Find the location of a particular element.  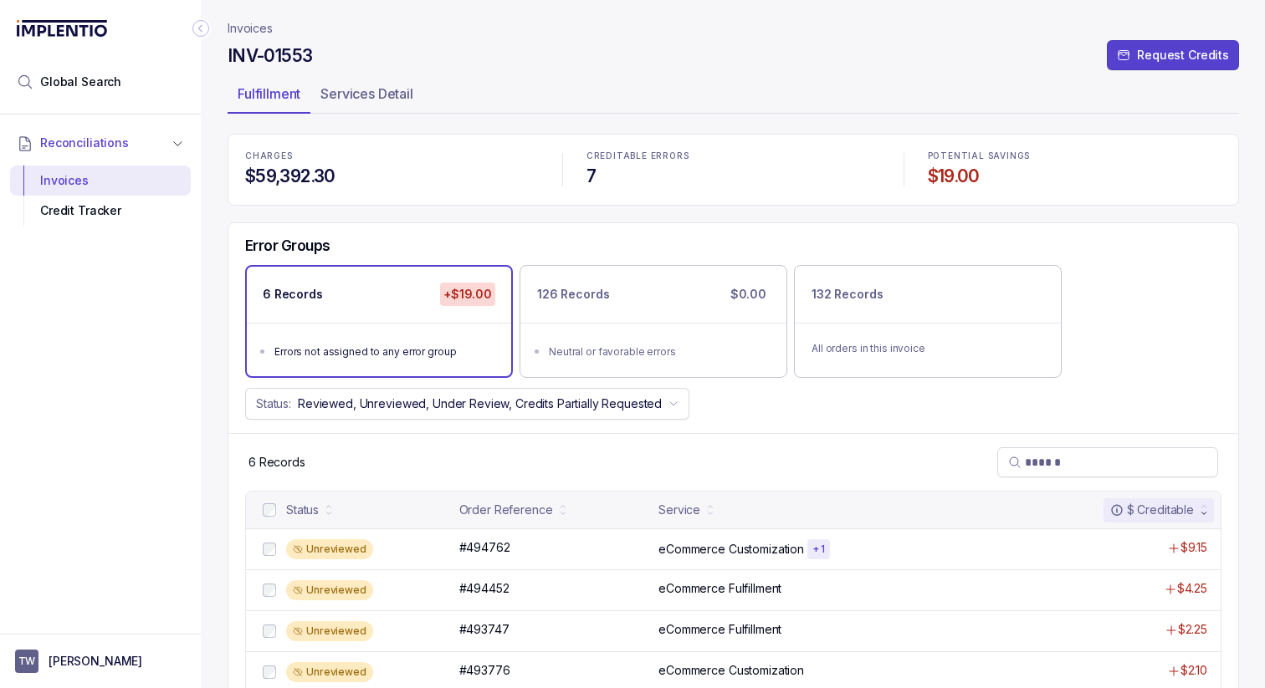

p: Request Credits is located at coordinates (1183, 55).